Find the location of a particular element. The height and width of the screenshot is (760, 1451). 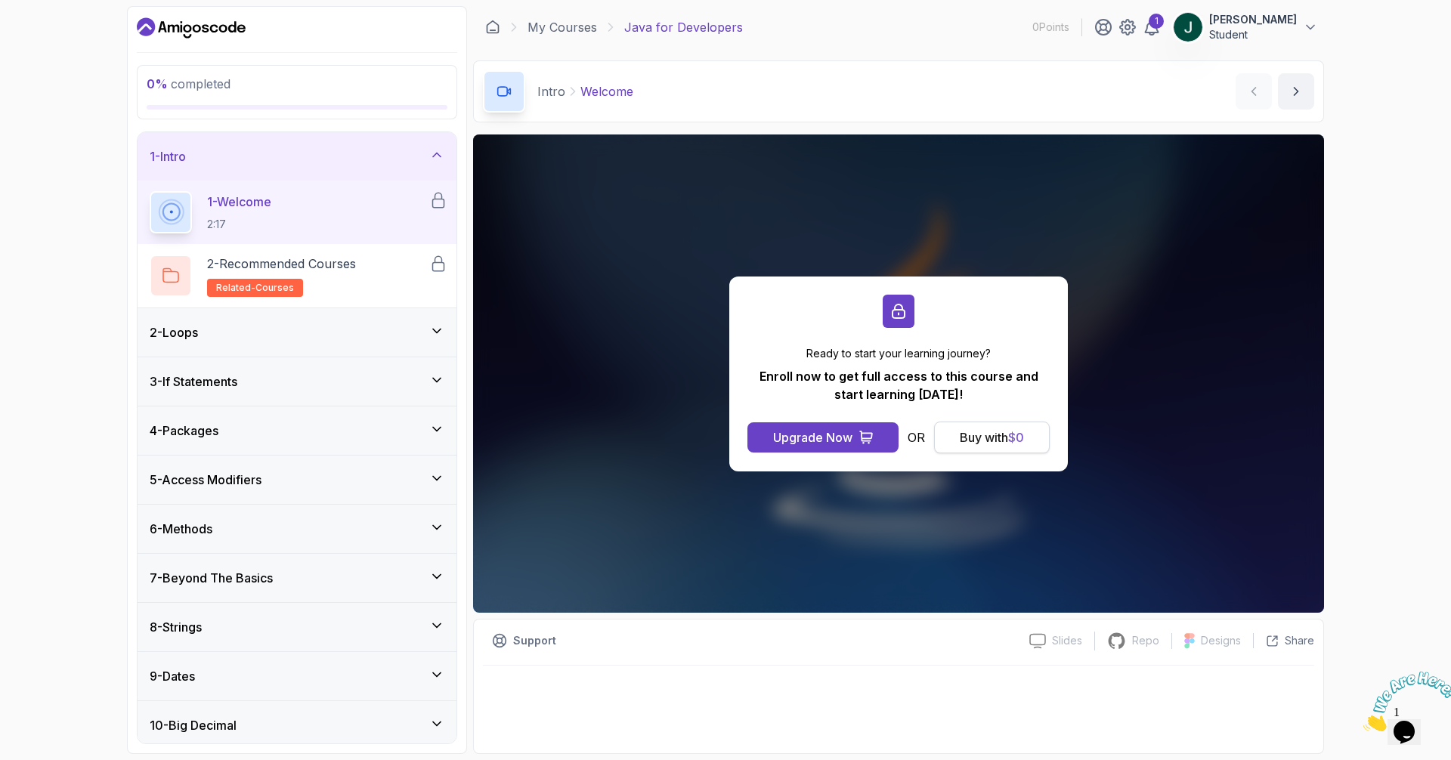

img: user profile image is located at coordinates (1188, 27).